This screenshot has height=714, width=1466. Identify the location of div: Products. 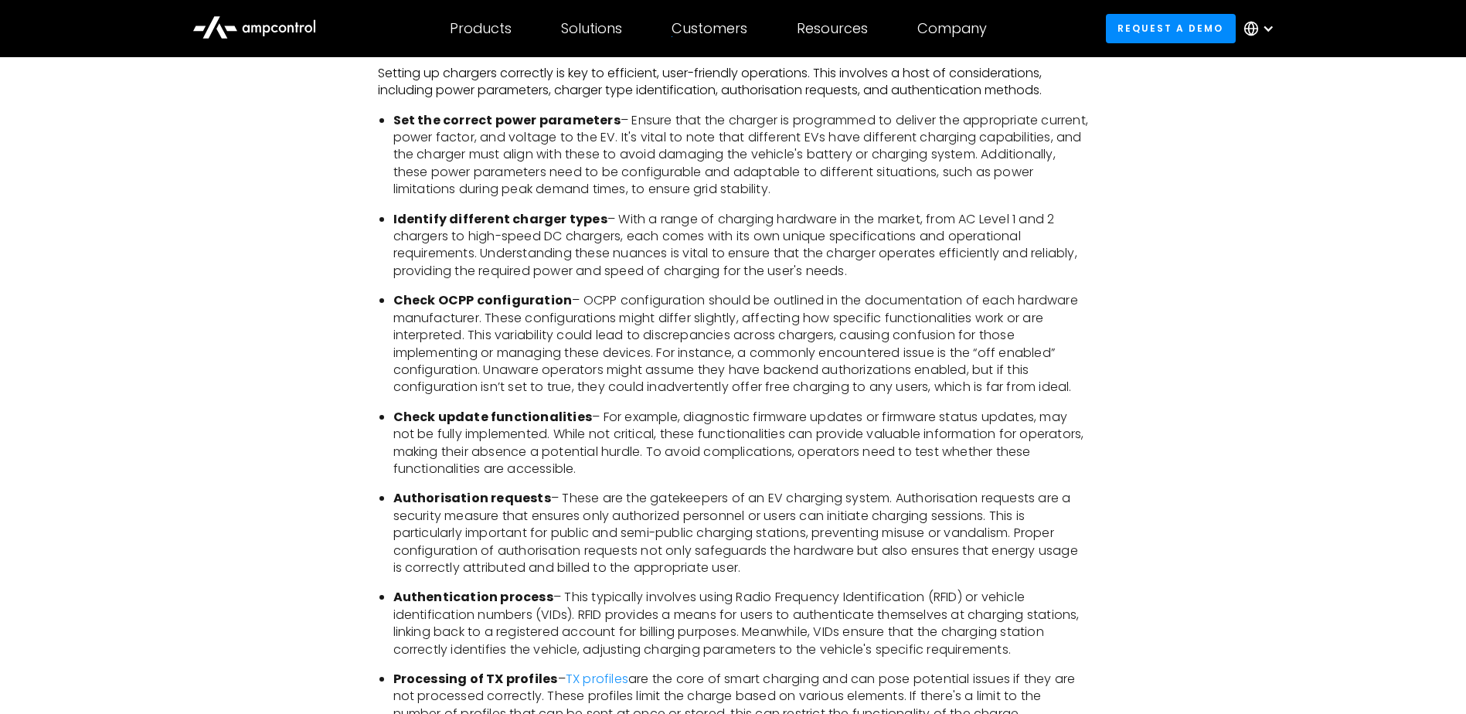
(481, 29).